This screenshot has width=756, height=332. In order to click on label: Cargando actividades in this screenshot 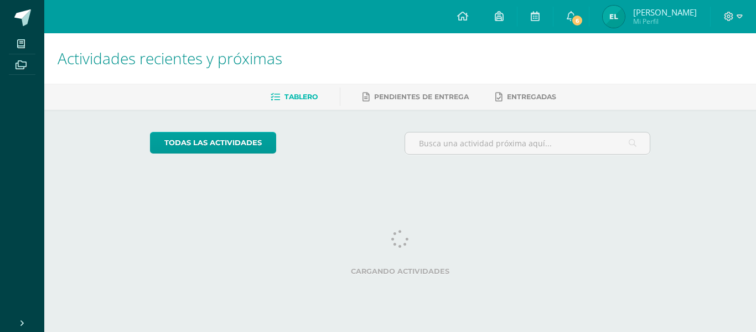, I will do `click(400, 271)`.